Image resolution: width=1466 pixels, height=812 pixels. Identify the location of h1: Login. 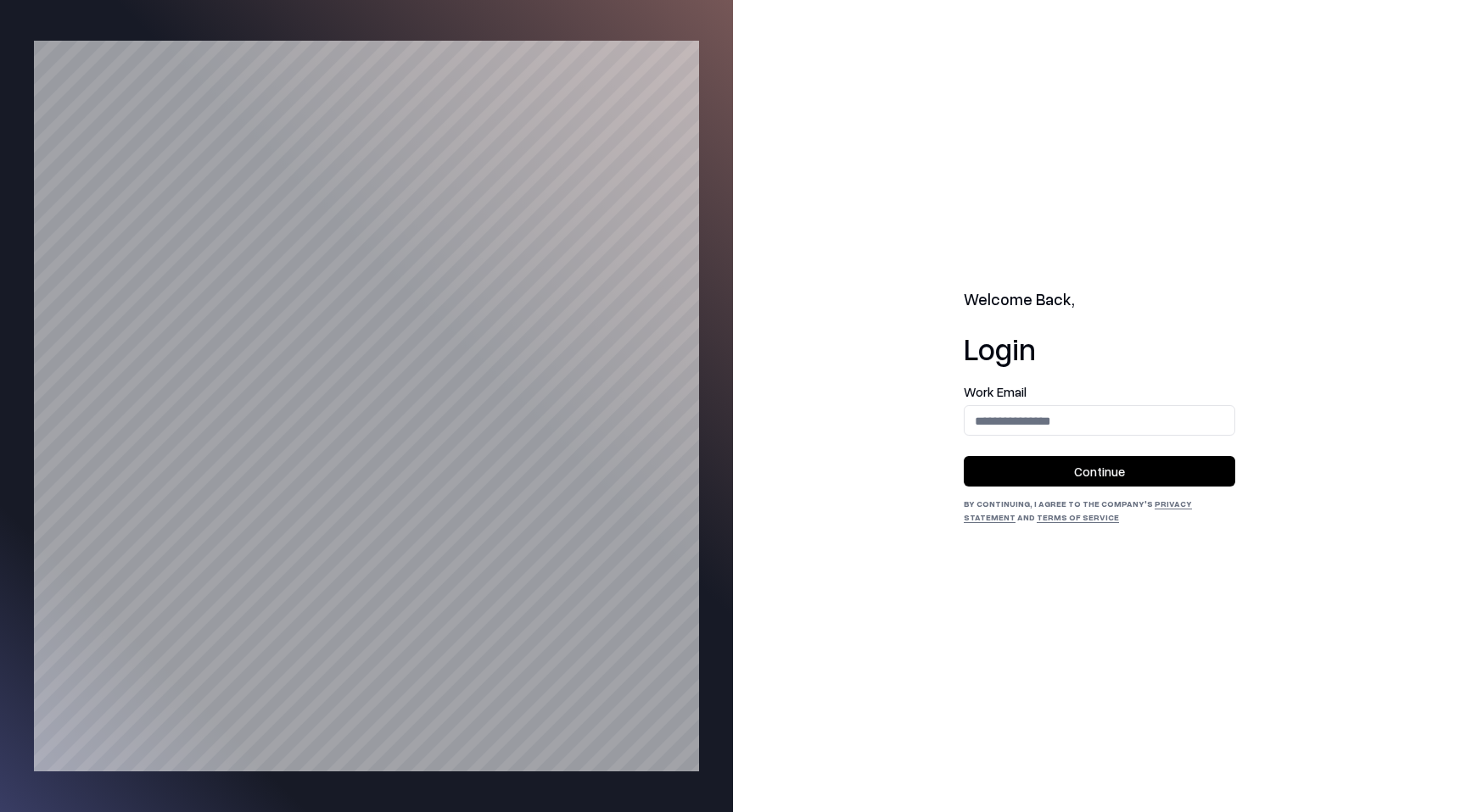
(1100, 348).